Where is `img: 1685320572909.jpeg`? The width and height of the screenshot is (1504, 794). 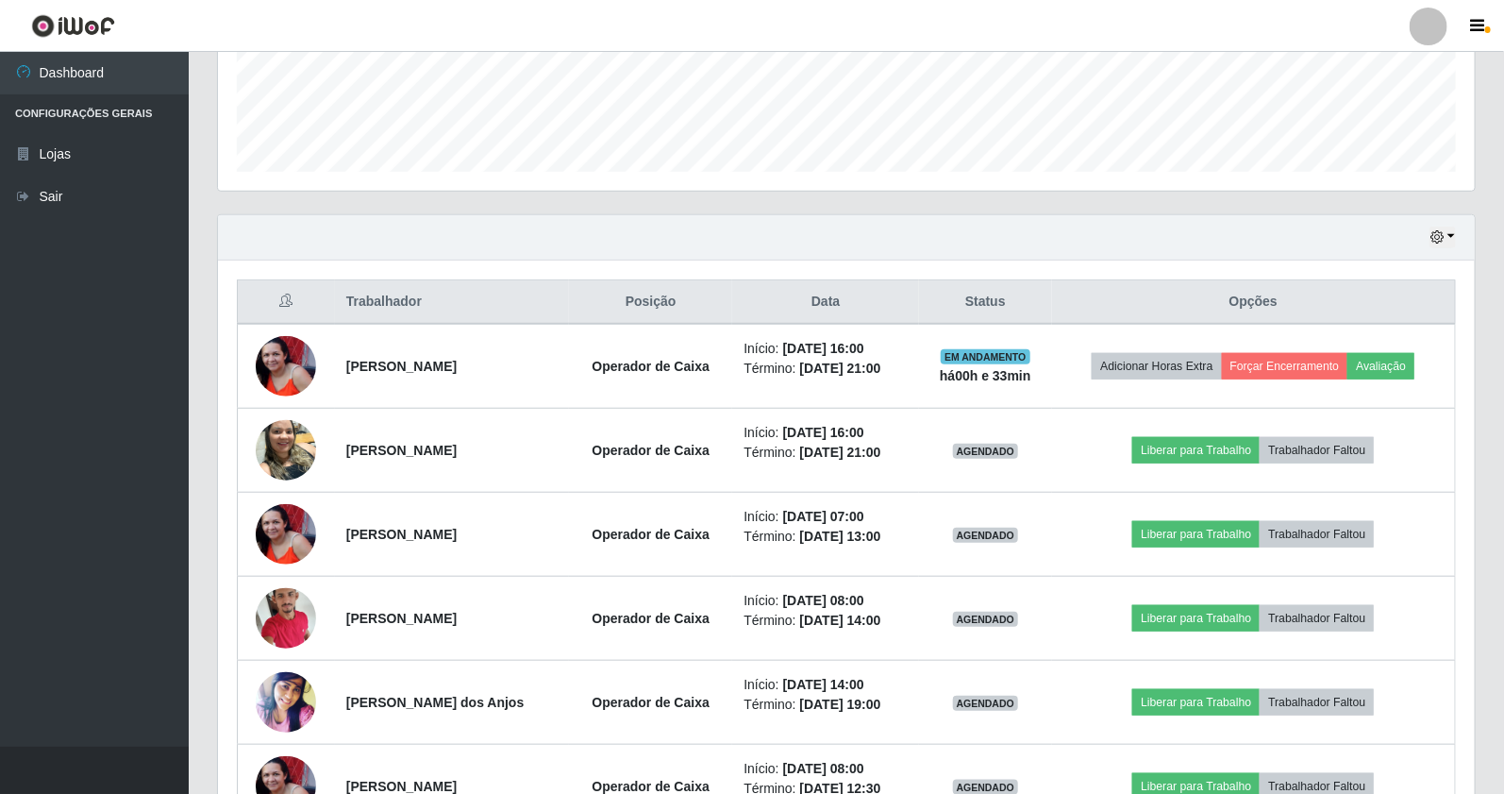
img: 1685320572909.jpeg is located at coordinates (286, 702).